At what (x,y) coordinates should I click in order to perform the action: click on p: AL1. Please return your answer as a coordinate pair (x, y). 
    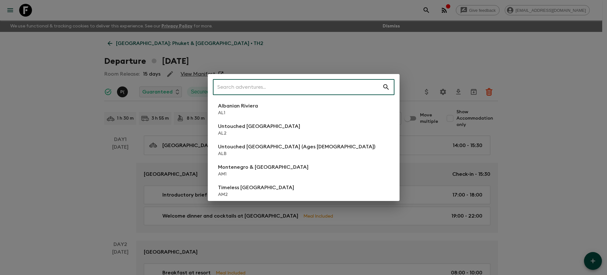
    Looking at the image, I should click on (238, 113).